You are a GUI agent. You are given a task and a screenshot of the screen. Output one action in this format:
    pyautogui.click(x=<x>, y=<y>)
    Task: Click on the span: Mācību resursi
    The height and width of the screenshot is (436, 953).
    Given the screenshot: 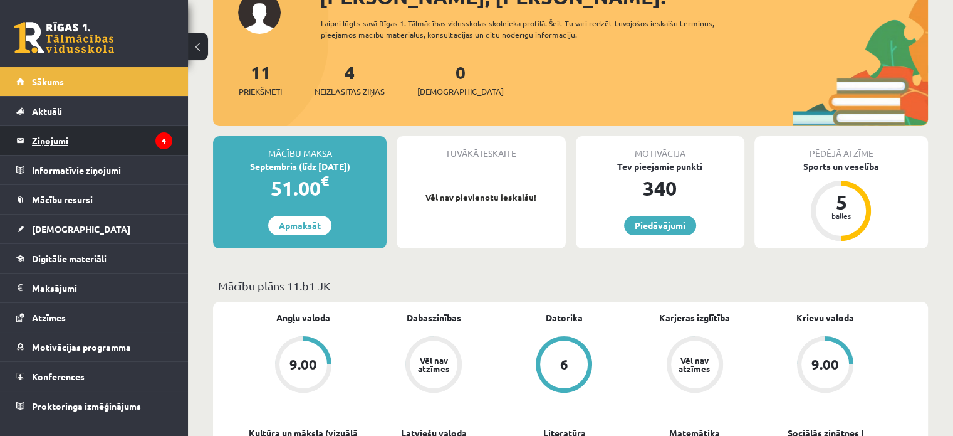 What is the action you would take?
    pyautogui.click(x=62, y=199)
    